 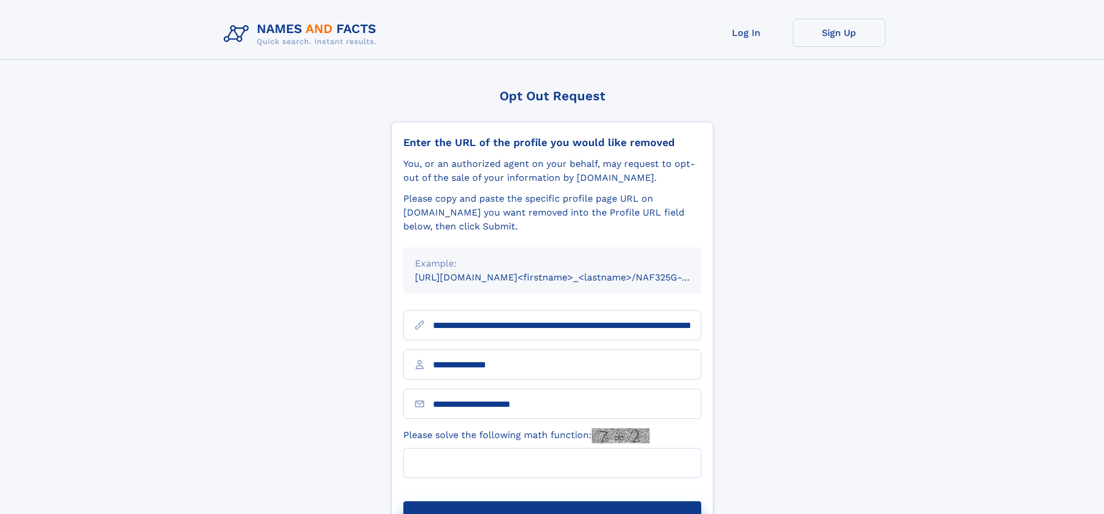 What do you see at coordinates (552, 96) in the screenshot?
I see `div: Opt Out Request` at bounding box center [552, 96].